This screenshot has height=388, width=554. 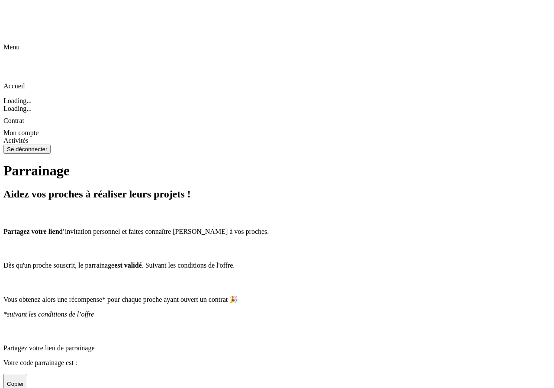 I want to click on span: Mon compte, so click(x=21, y=133).